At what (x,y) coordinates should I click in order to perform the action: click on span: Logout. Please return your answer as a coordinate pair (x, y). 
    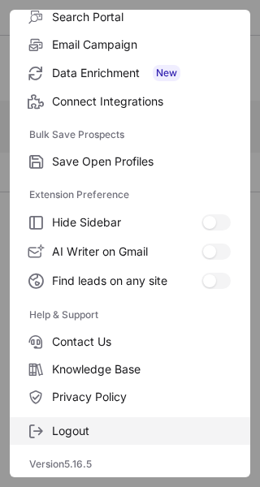
    Looking at the image, I should click on (141, 431).